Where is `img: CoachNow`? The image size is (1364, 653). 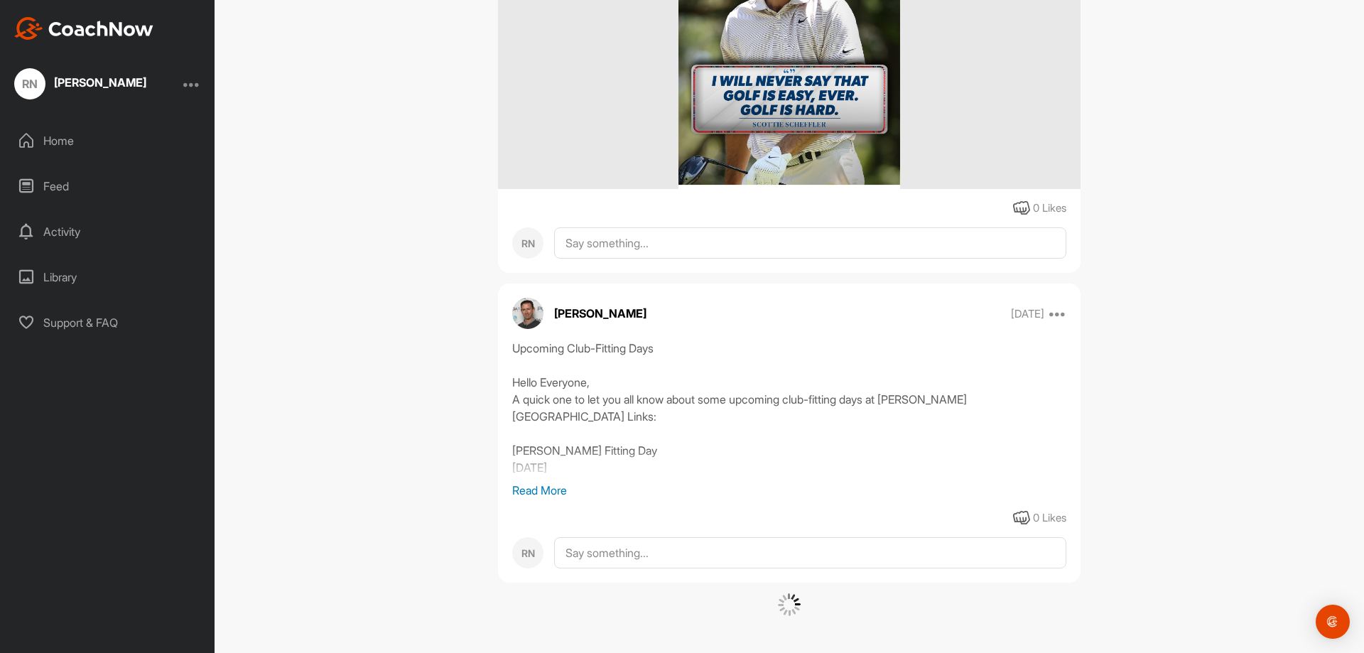 img: CoachNow is located at coordinates (84, 28).